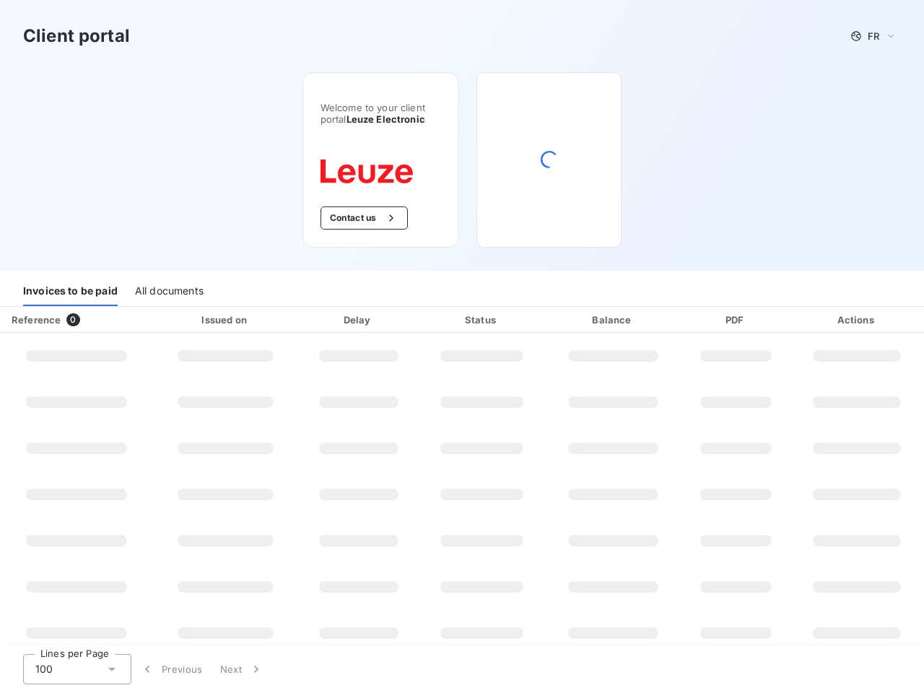 The width and height of the screenshot is (924, 693). What do you see at coordinates (44, 669) in the screenshot?
I see `span: 100` at bounding box center [44, 669].